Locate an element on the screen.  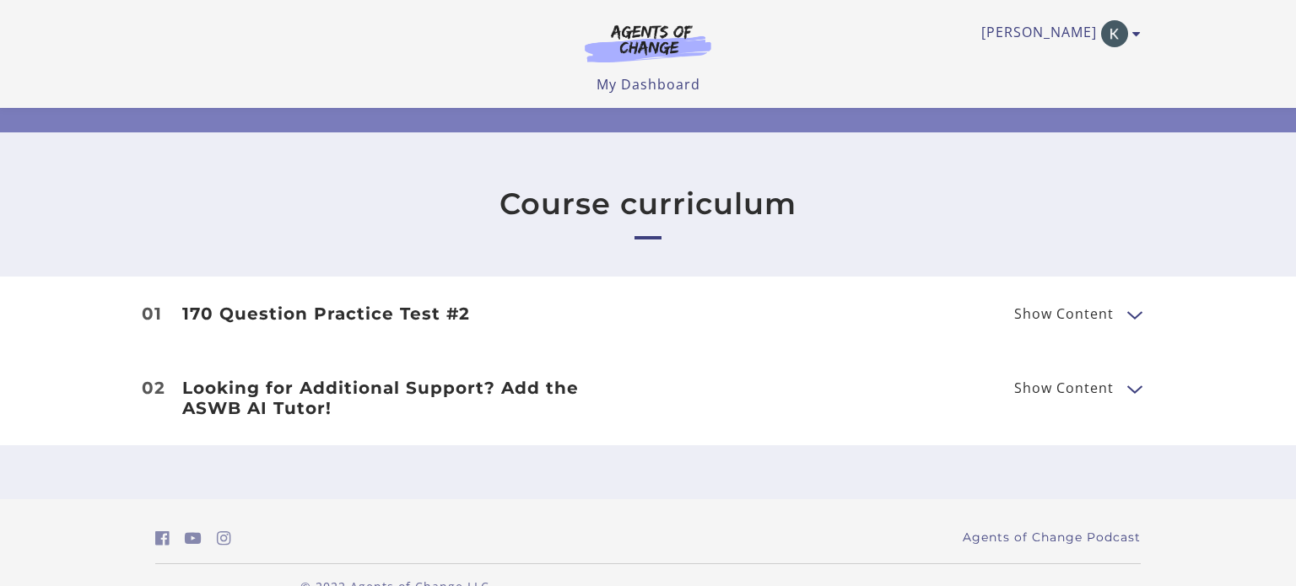
img: Agents of Change Logo is located at coordinates (648, 43).